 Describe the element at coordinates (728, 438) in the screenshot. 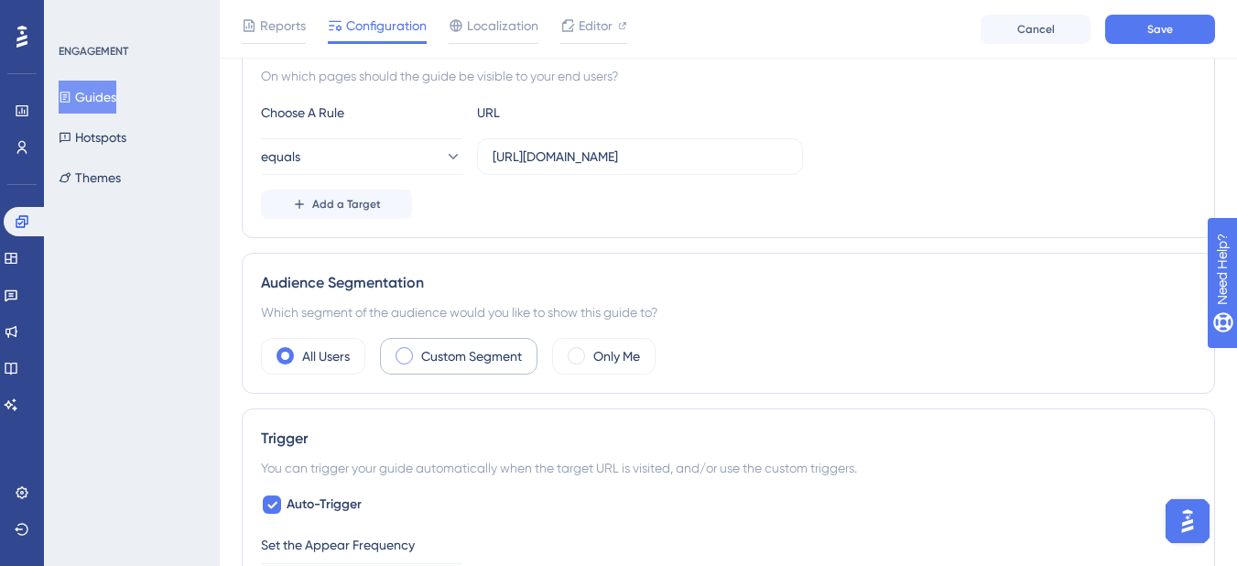

I see `div: Trigger` at that location.